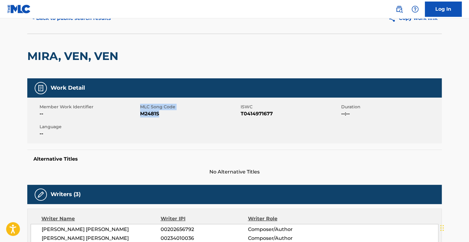 This screenshot has height=242, width=469. What do you see at coordinates (442, 228) in the screenshot?
I see `div: Drag` at bounding box center [442, 228].